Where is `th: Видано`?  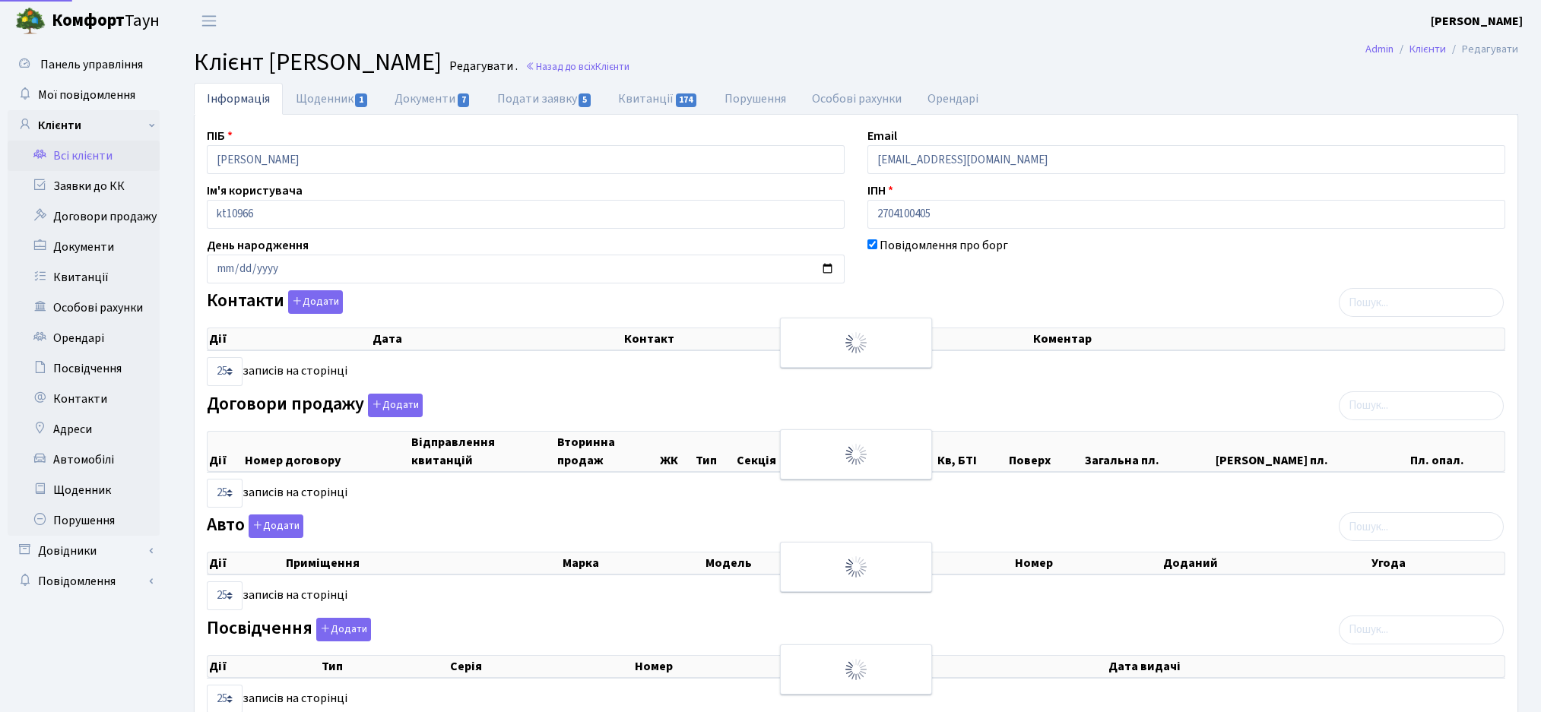
th: Видано is located at coordinates (978, 667).